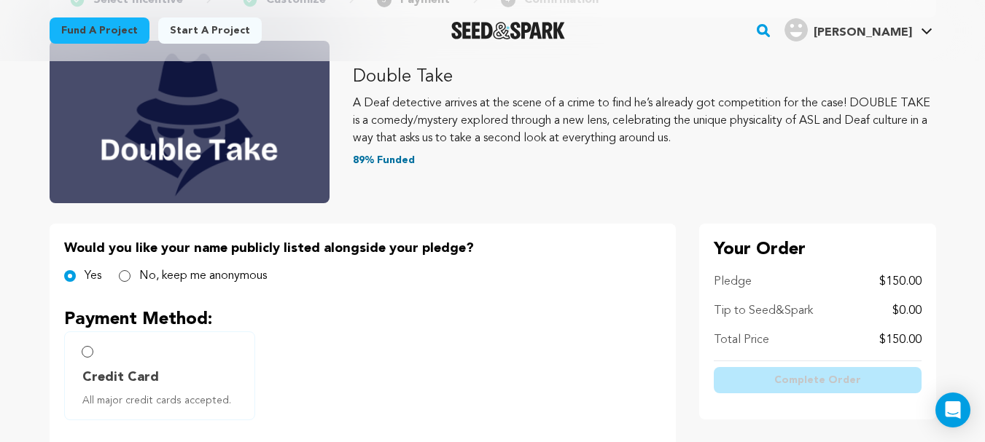 This screenshot has height=442, width=985. Describe the element at coordinates (362, 320) in the screenshot. I see `p: Payment Method:` at that location.